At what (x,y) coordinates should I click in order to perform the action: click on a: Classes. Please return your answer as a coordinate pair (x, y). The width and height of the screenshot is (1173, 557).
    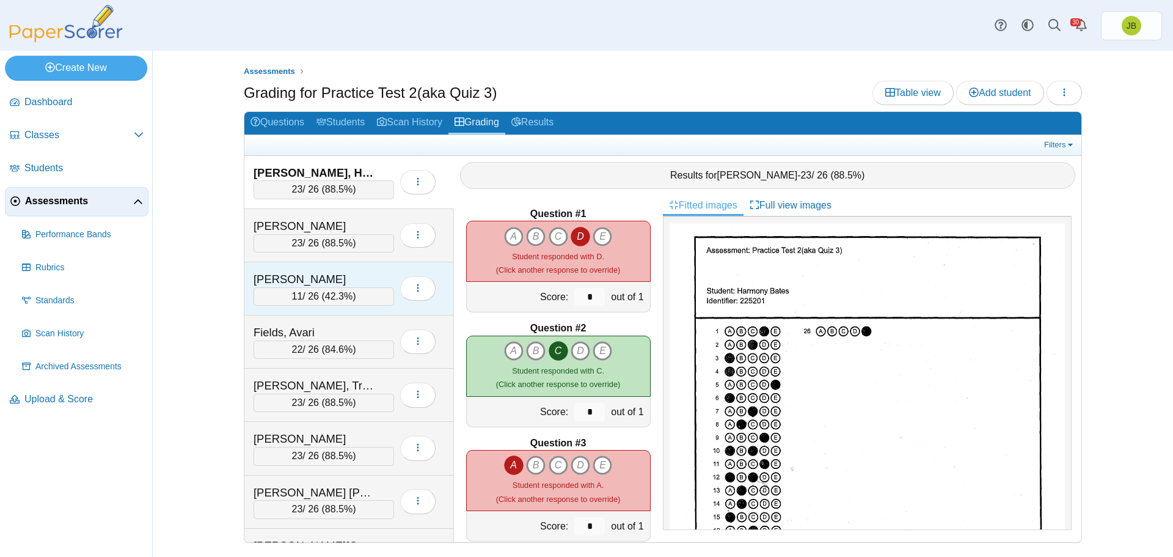
    Looking at the image, I should click on (76, 136).